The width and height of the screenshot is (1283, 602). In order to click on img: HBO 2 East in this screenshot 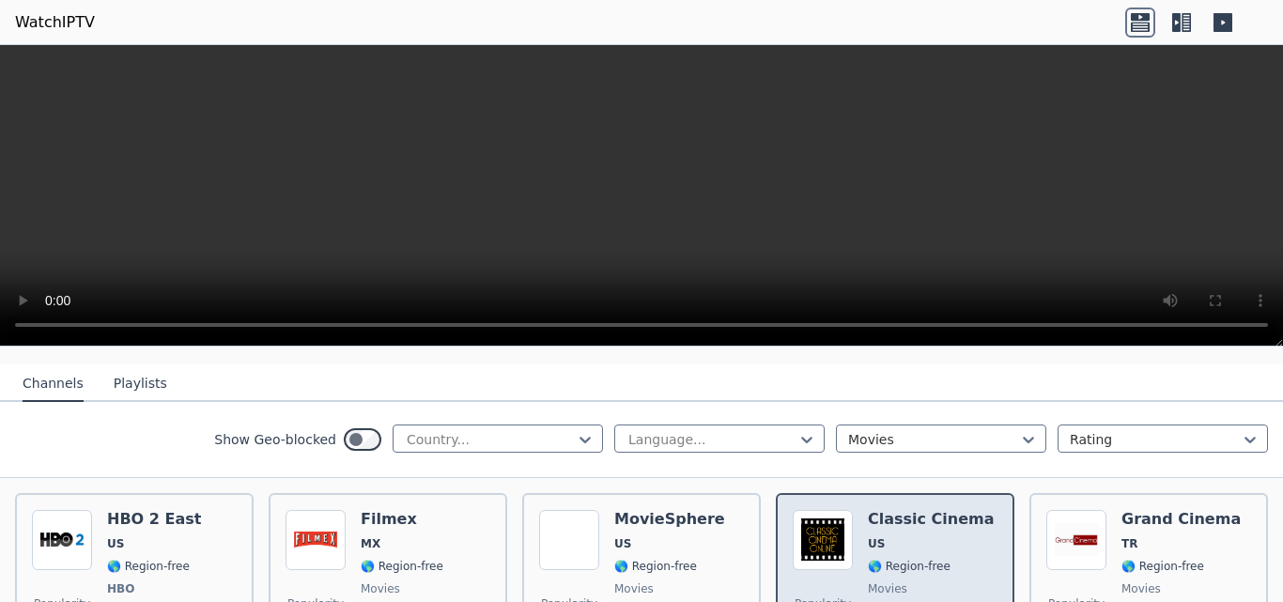, I will do `click(62, 540)`.